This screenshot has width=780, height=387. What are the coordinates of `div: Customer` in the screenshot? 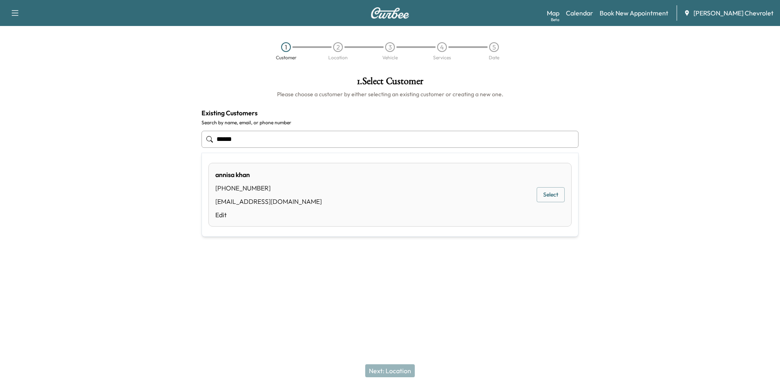 It's located at (286, 58).